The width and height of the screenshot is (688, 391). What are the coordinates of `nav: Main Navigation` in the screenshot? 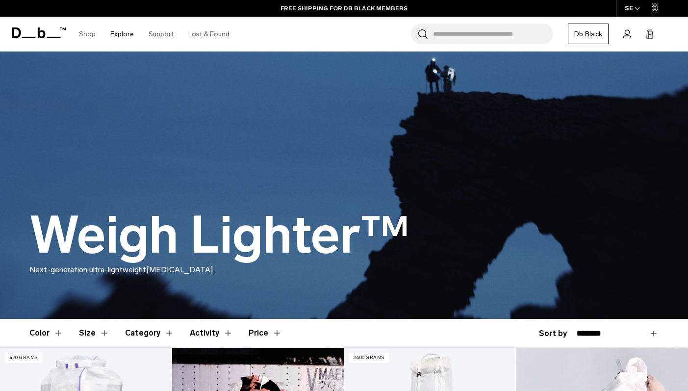 It's located at (154, 34).